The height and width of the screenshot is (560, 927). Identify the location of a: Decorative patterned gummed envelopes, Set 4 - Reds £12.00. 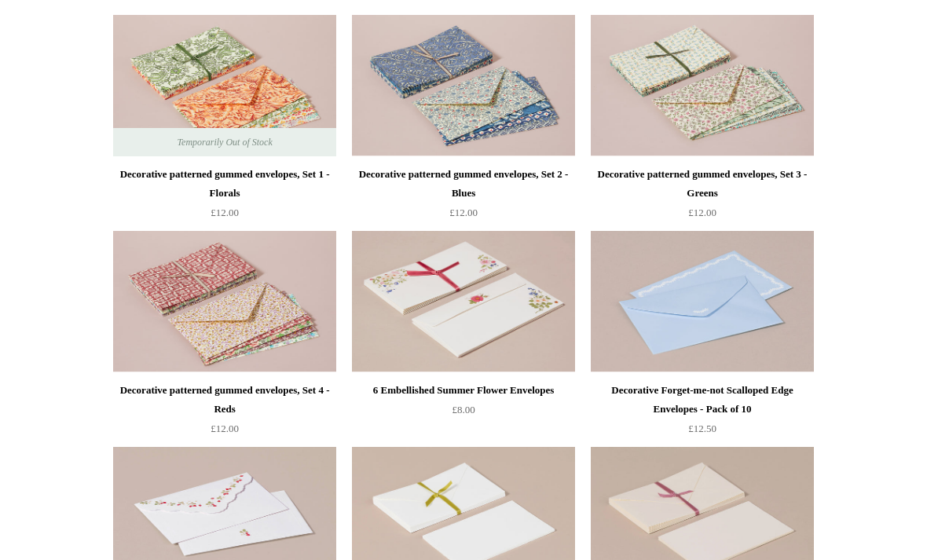
(225, 413).